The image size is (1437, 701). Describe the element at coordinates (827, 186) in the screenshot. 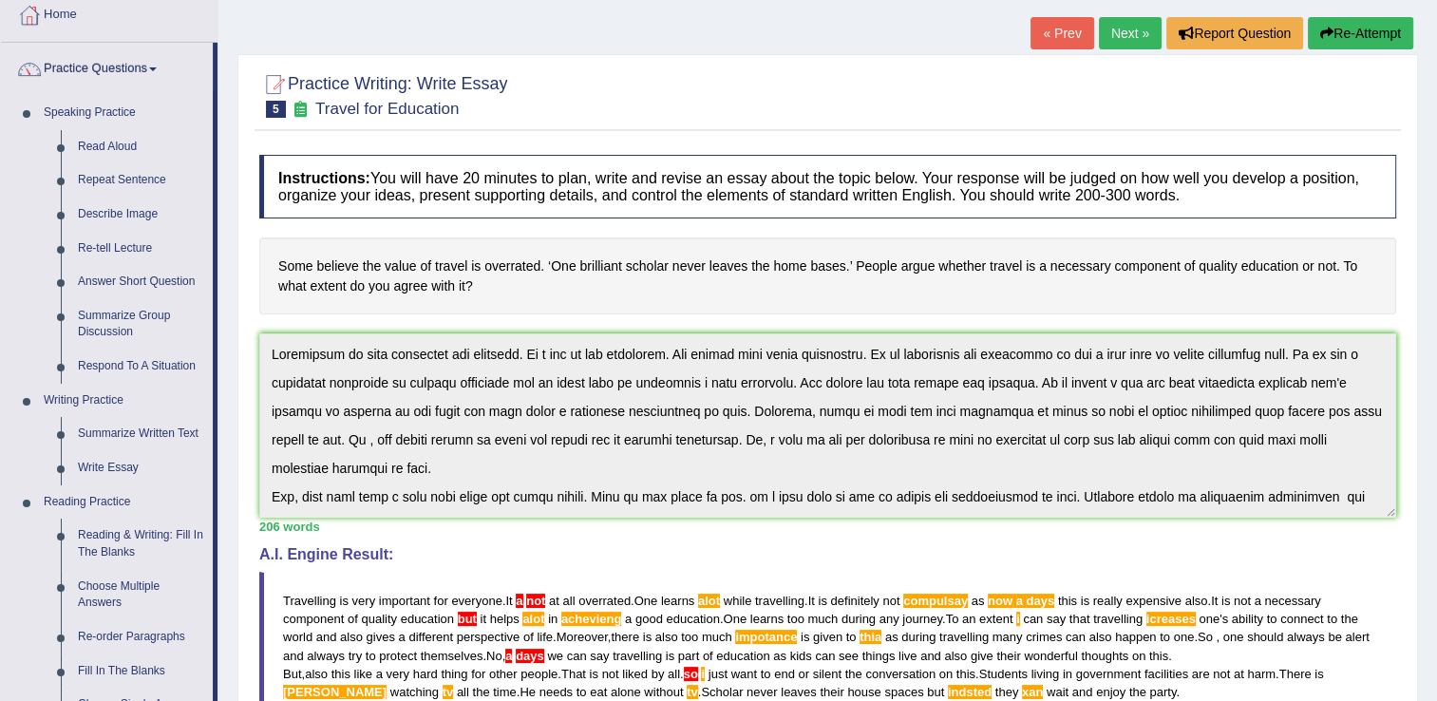

I see `h4: You will have 20 minutes to plan, write and revise an essay about the topic below. Your response ...` at that location.